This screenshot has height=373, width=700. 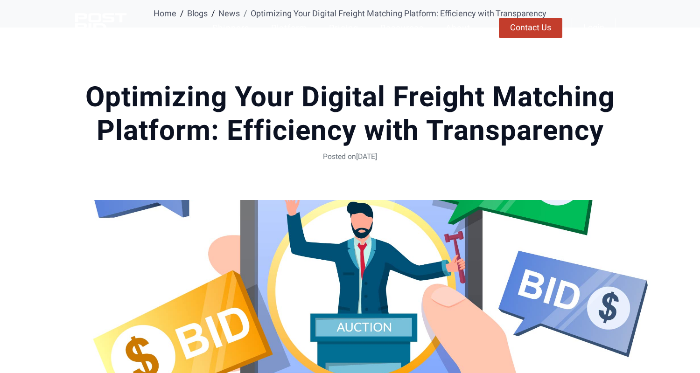 What do you see at coordinates (402, 28) in the screenshot?
I see `a: Resources` at bounding box center [402, 28].